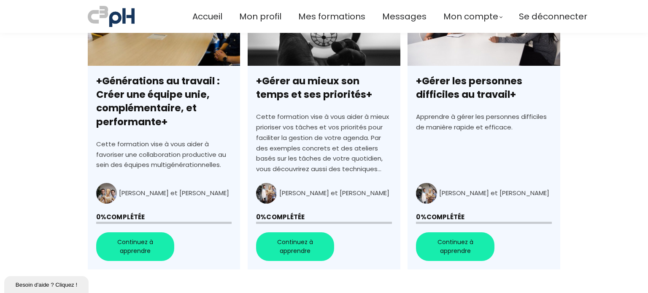 This screenshot has height=293, width=648. I want to click on img: a70bc7685e0efc0bd0b04b3506828469.jpeg, so click(111, 16).